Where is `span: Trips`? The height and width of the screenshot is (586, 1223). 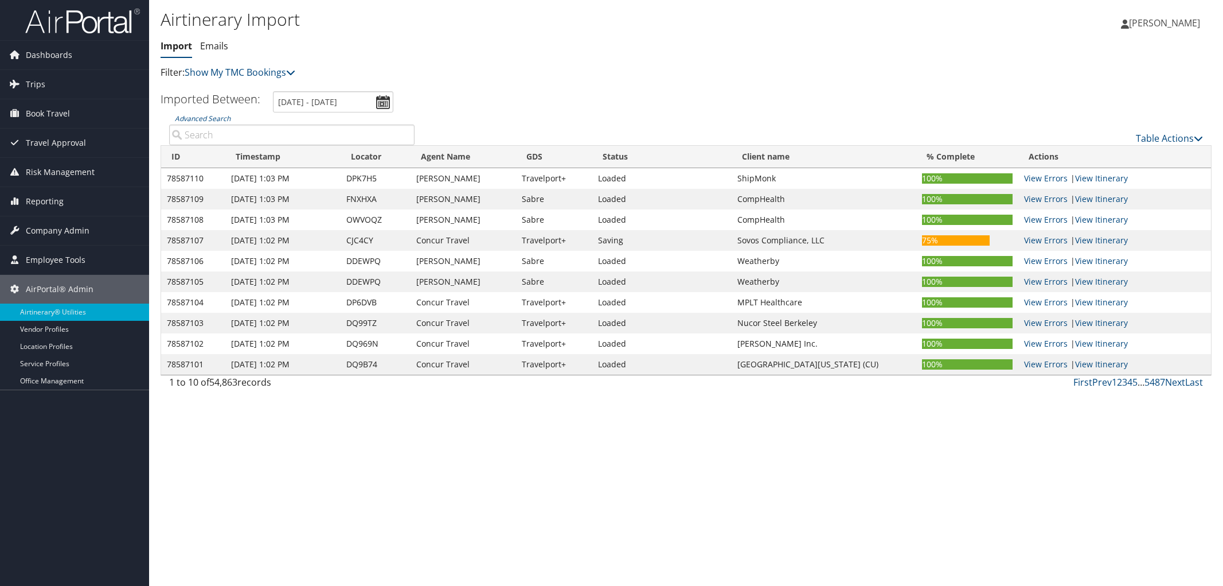
span: Trips is located at coordinates (36, 84).